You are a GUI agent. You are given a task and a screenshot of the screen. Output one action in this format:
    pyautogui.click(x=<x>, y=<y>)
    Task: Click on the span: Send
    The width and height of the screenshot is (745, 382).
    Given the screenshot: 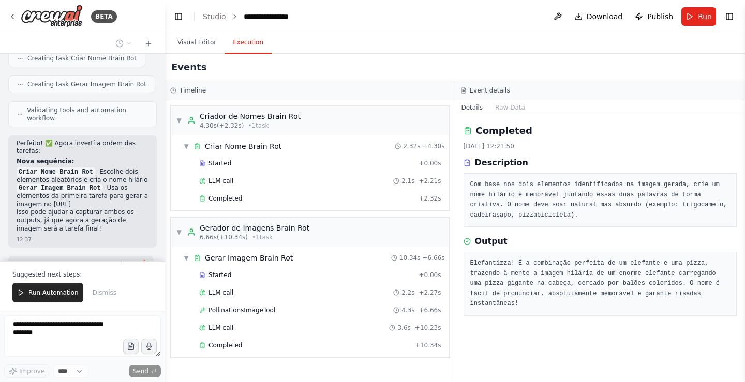 What is the action you would take?
    pyautogui.click(x=141, y=372)
    